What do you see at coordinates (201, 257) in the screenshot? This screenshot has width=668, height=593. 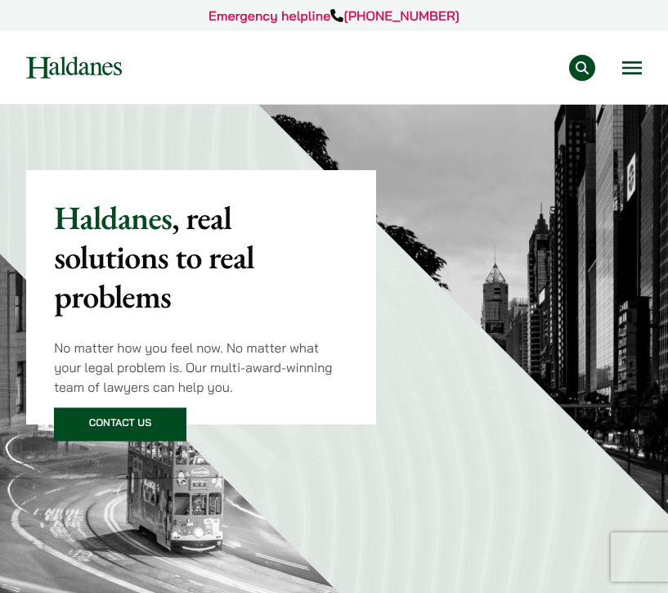 I see `p: Haldanes` at bounding box center [201, 257].